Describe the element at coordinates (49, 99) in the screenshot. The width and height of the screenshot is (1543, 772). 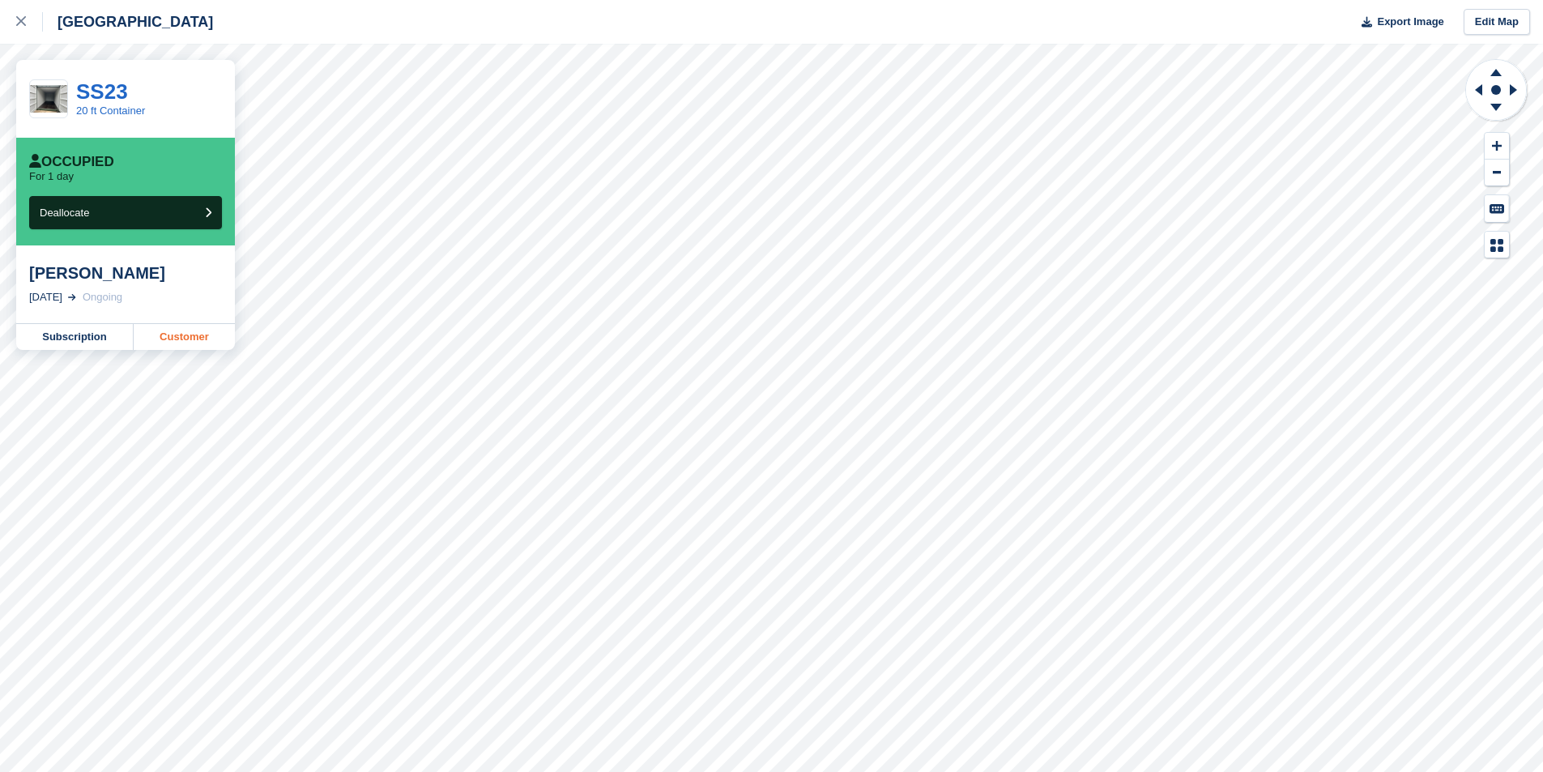
I see `img: IMG_8840.jpg` at that location.